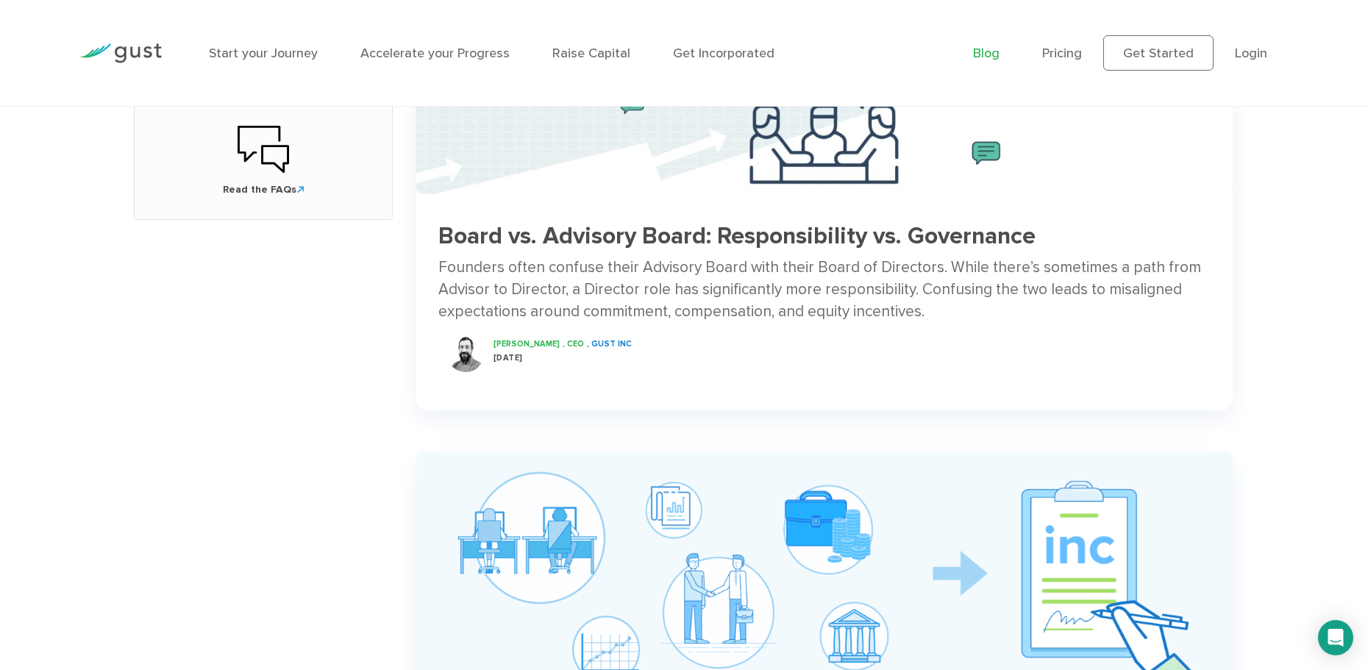 This screenshot has width=1368, height=670. What do you see at coordinates (435, 53) in the screenshot?
I see `a: Accelerate your Progress` at bounding box center [435, 53].